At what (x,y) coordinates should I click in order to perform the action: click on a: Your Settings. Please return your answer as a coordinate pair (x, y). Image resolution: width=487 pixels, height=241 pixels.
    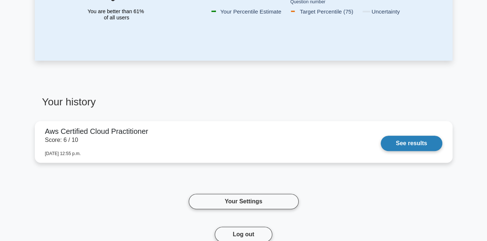
    Looking at the image, I should click on (244, 202).